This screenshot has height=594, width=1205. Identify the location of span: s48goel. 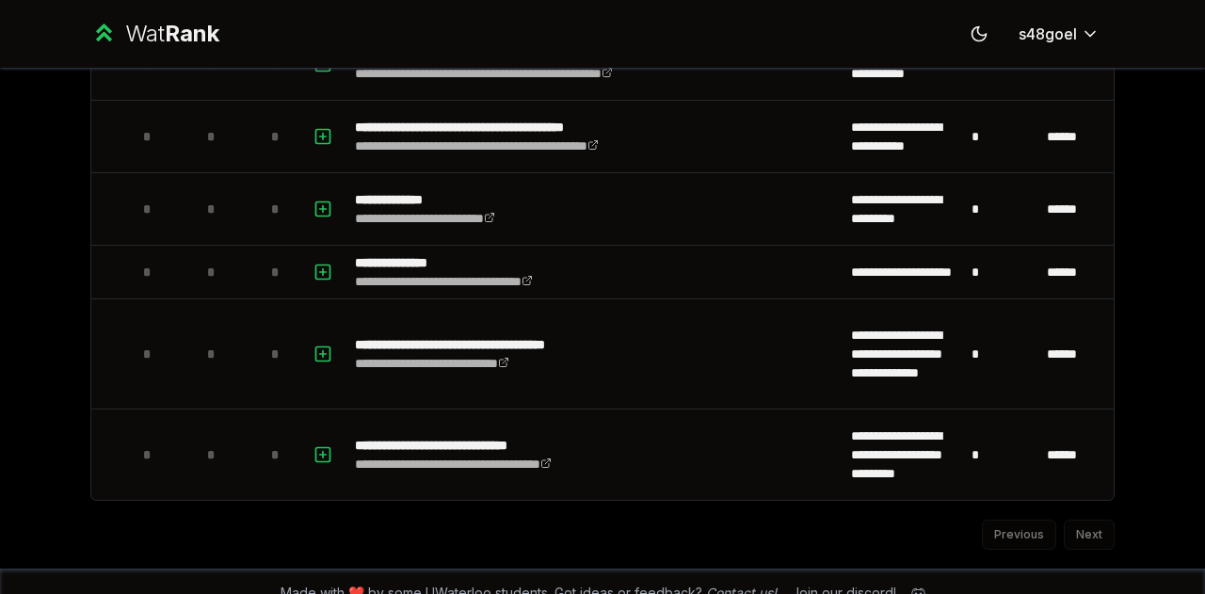
(1048, 34).